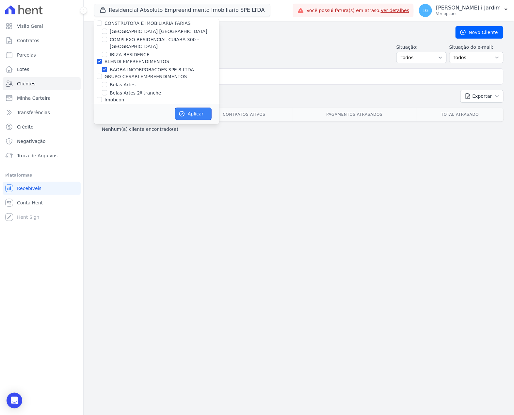 The height and width of the screenshot is (415, 514). Describe the element at coordinates (42, 175) in the screenshot. I see `div: Plataformas` at that location.